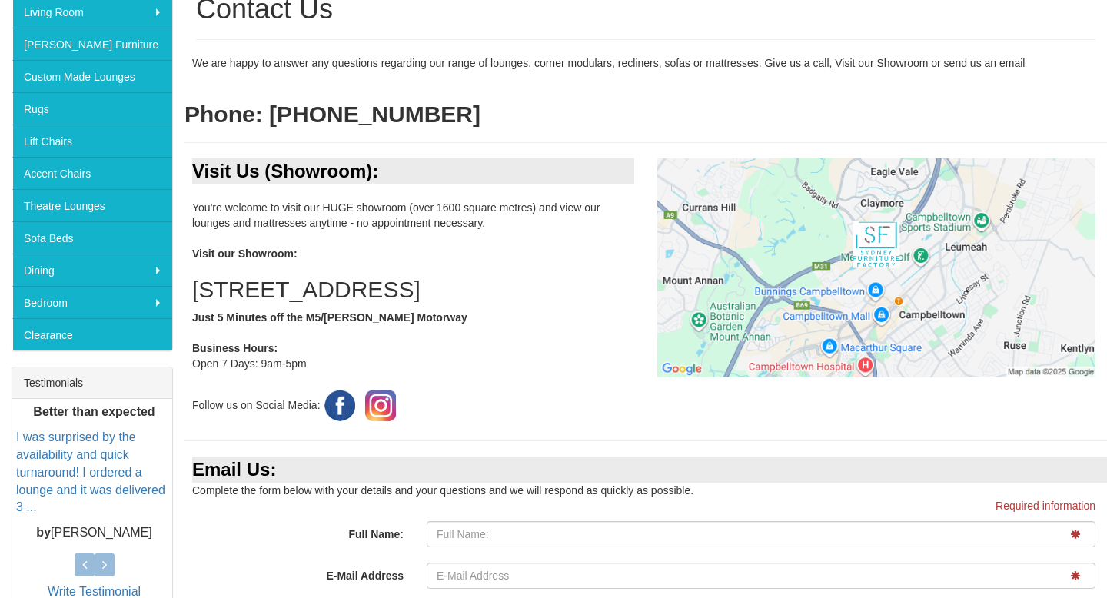 The image size is (1107, 598). What do you see at coordinates (235, 348) in the screenshot?
I see `b: Business Hours:` at bounding box center [235, 348].